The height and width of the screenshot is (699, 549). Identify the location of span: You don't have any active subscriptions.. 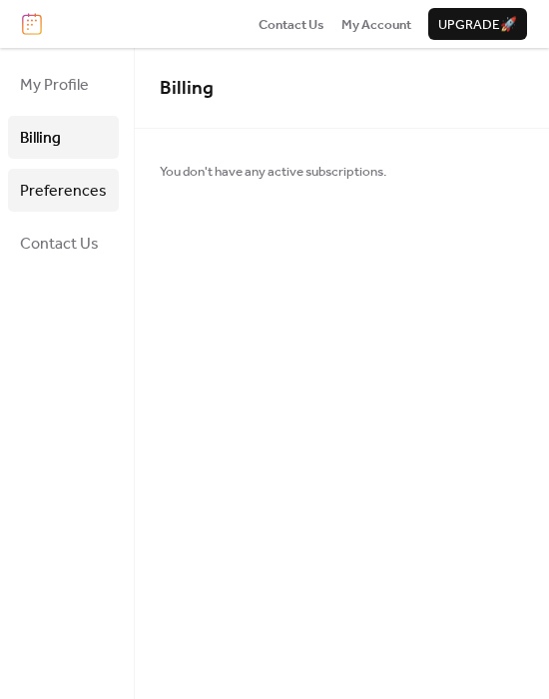
(273, 172).